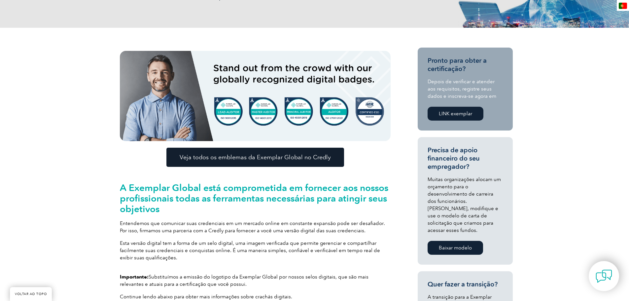  I want to click on font: VOLTAR AO TOPO, so click(31, 294).